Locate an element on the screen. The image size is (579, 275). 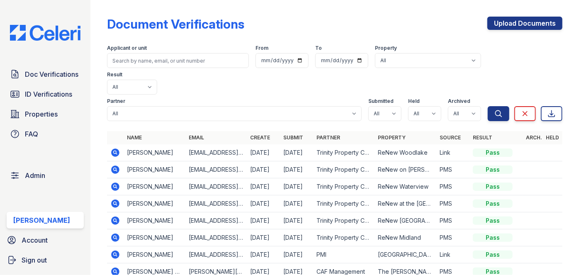
span: FAQ is located at coordinates (32, 134).